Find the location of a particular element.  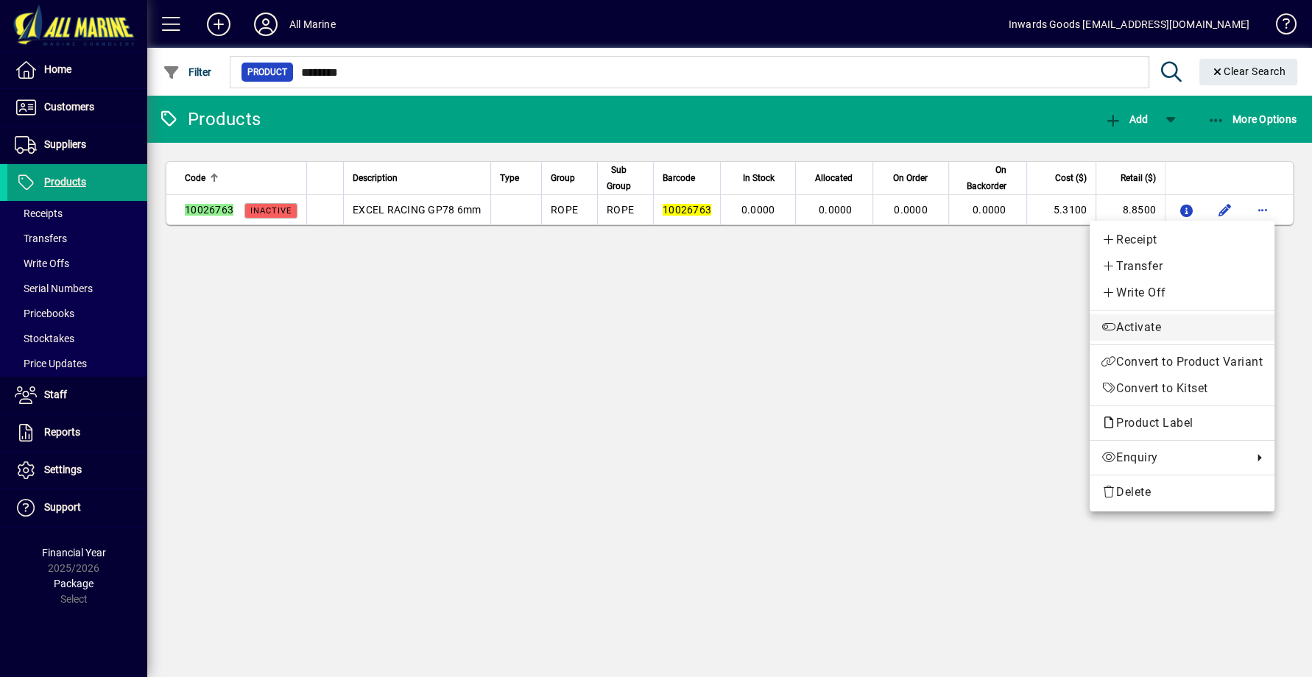

span: Convert to Kitset is located at coordinates (1182, 389).